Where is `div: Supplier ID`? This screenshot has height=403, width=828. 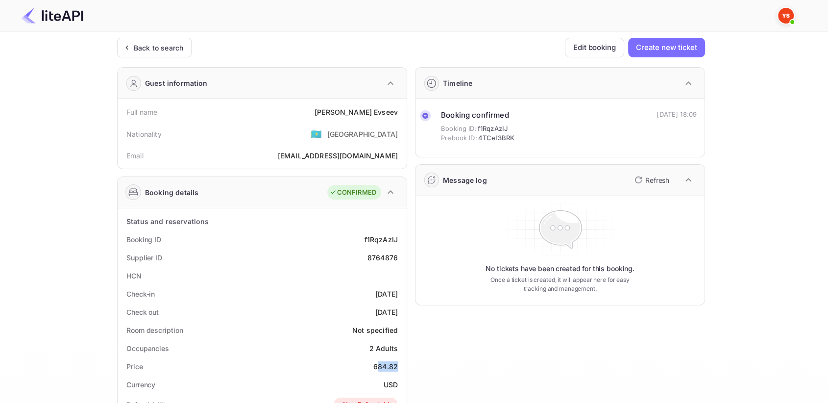 div: Supplier ID is located at coordinates (144, 257).